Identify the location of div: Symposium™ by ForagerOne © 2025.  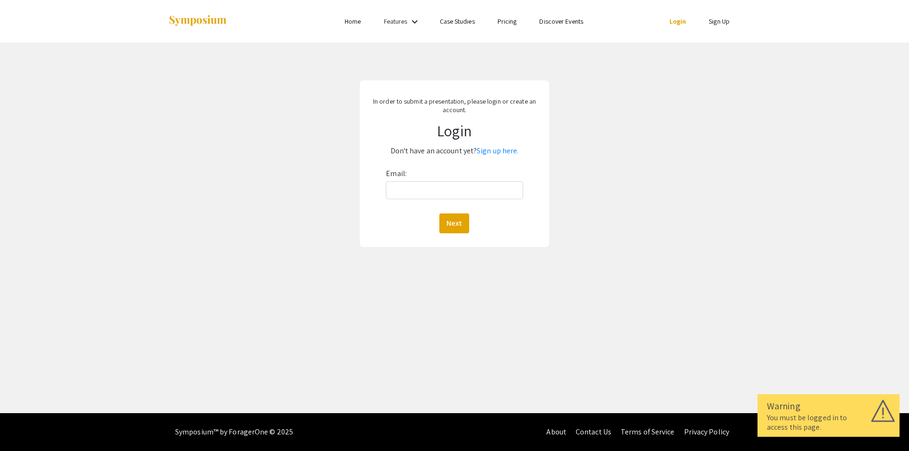
(234, 432).